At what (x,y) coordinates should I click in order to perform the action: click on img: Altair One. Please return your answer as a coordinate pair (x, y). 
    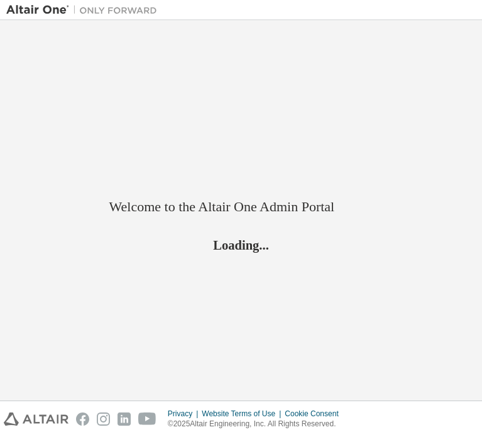
    Looking at the image, I should click on (85, 10).